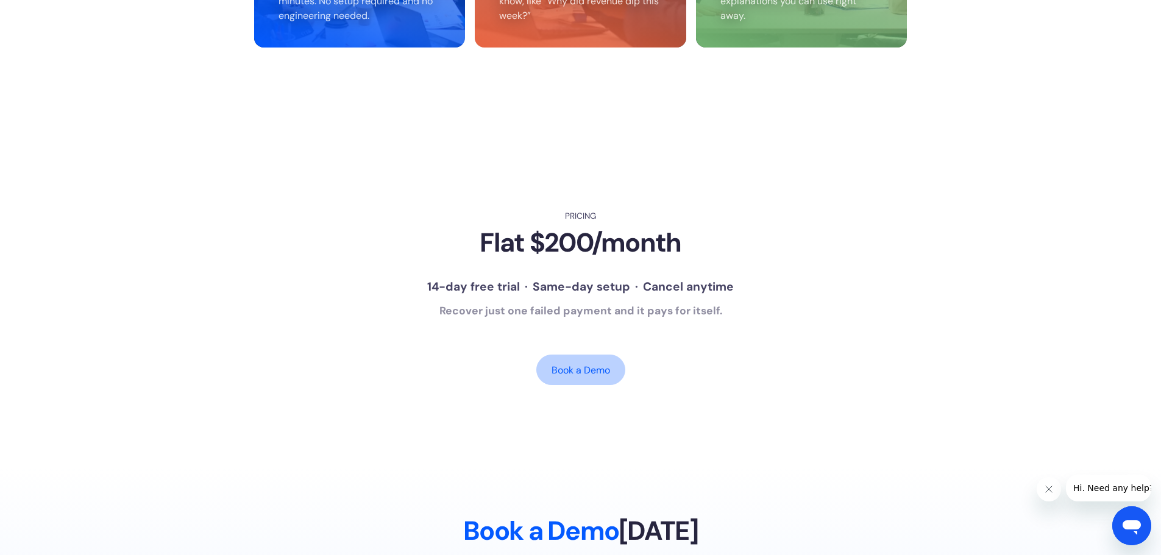 The height and width of the screenshot is (555, 1161). I want to click on a: Book a Demo, so click(581, 370).